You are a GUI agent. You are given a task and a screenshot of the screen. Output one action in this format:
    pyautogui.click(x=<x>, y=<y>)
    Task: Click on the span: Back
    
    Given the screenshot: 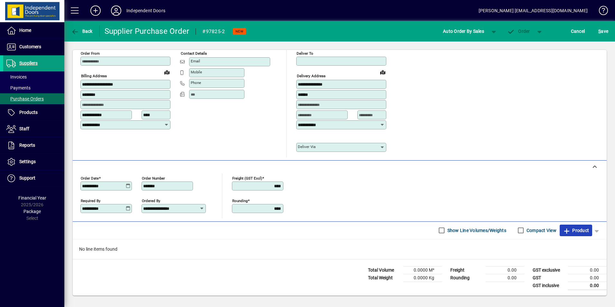 What is the action you would take?
    pyautogui.click(x=82, y=31)
    